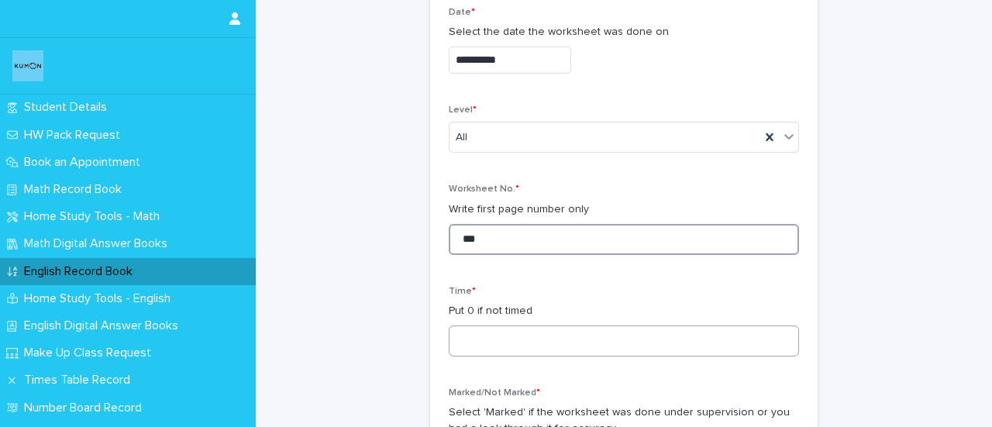 This screenshot has width=992, height=427. Describe the element at coordinates (104, 325) in the screenshot. I see `p: English Digital Answer Books` at that location.